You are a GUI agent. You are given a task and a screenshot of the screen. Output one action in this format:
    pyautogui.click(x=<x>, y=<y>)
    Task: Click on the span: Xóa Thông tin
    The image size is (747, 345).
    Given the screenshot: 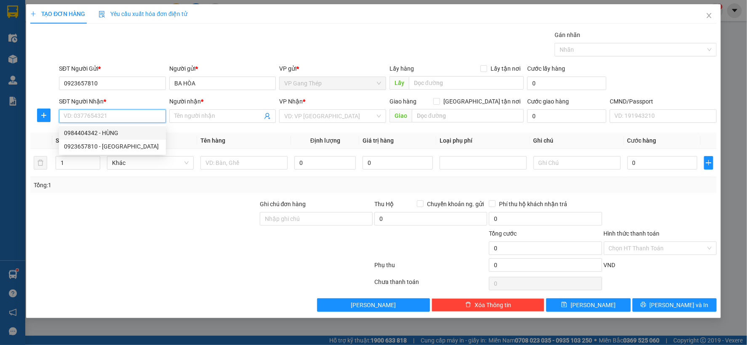 What is the action you would take?
    pyautogui.click(x=493, y=305)
    